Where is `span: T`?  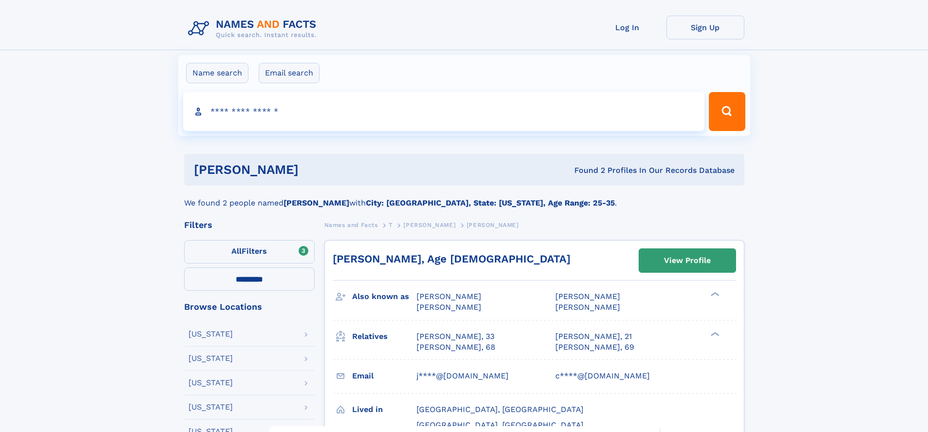 span: T is located at coordinates (391, 225).